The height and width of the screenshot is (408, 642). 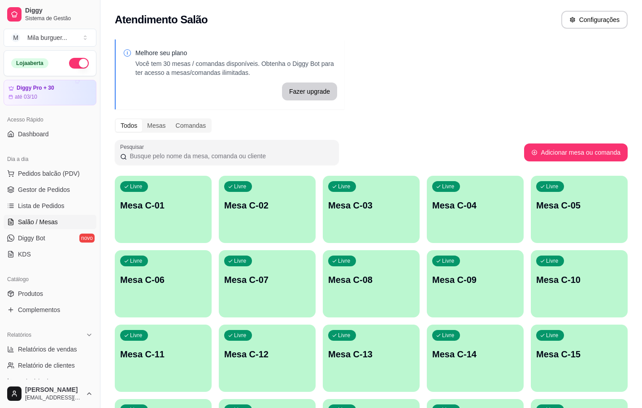 What do you see at coordinates (475, 284) in the screenshot?
I see `button: LivreMesa C-09` at bounding box center [475, 284].